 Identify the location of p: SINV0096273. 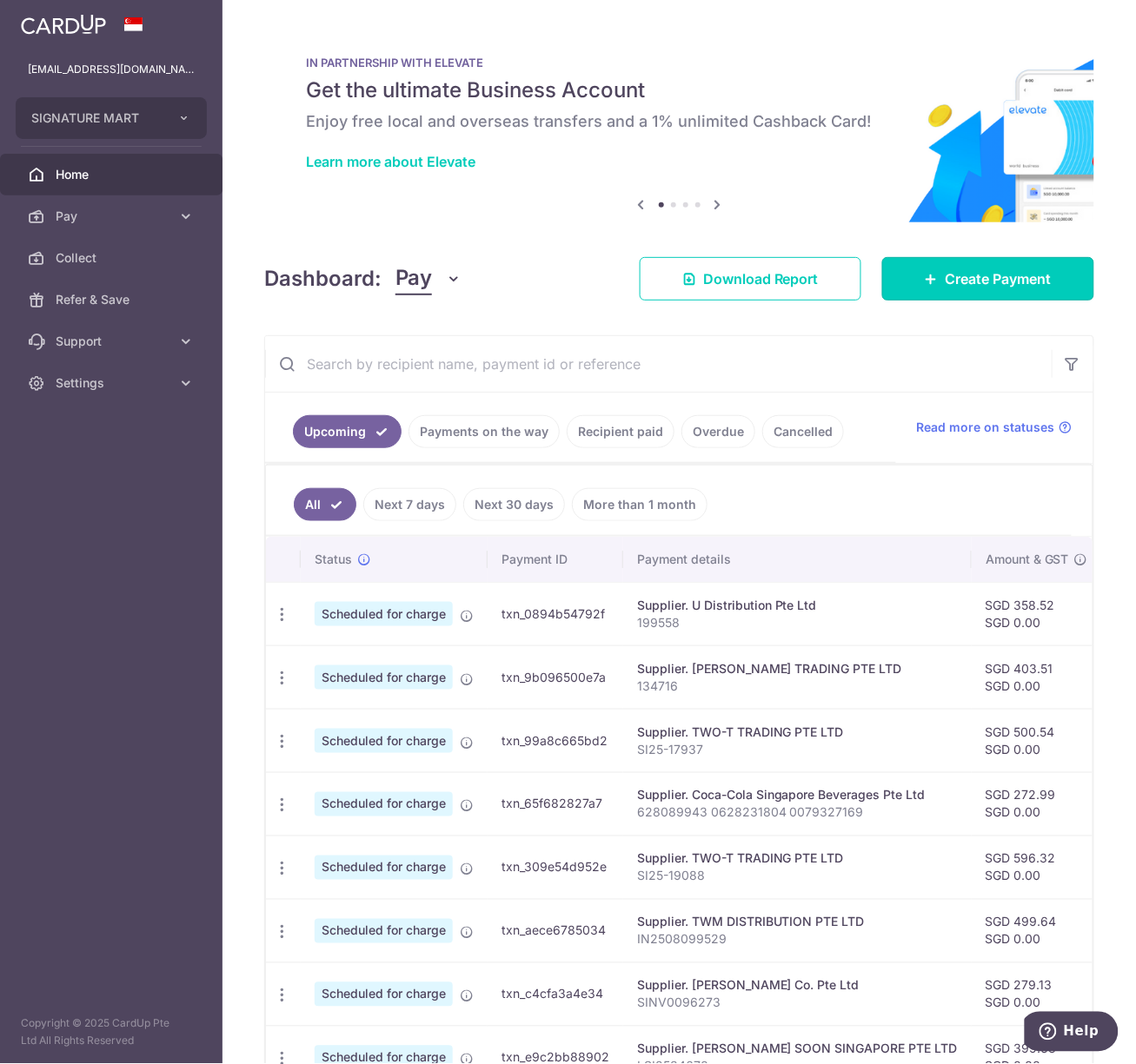
(797, 1004).